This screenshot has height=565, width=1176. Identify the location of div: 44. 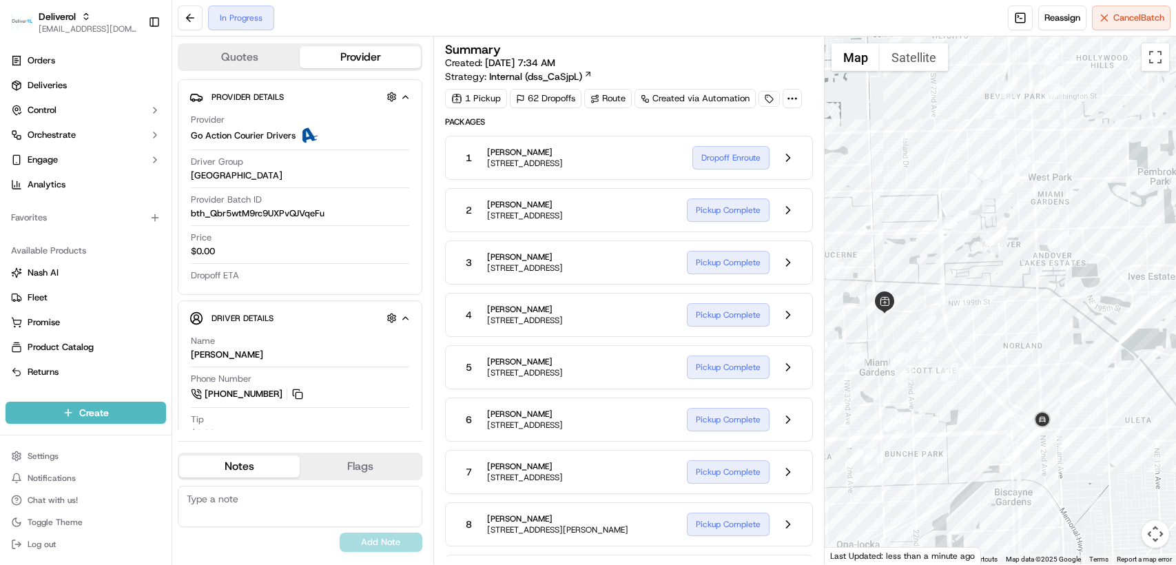
(896, 361).